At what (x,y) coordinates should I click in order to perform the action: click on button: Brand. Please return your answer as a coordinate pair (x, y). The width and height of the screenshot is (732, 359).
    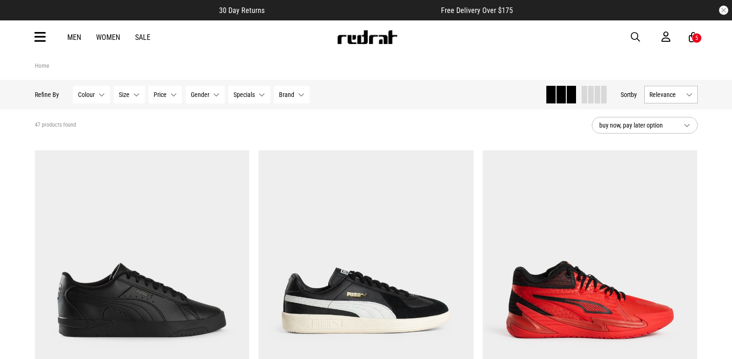
    Looking at the image, I should click on (292, 95).